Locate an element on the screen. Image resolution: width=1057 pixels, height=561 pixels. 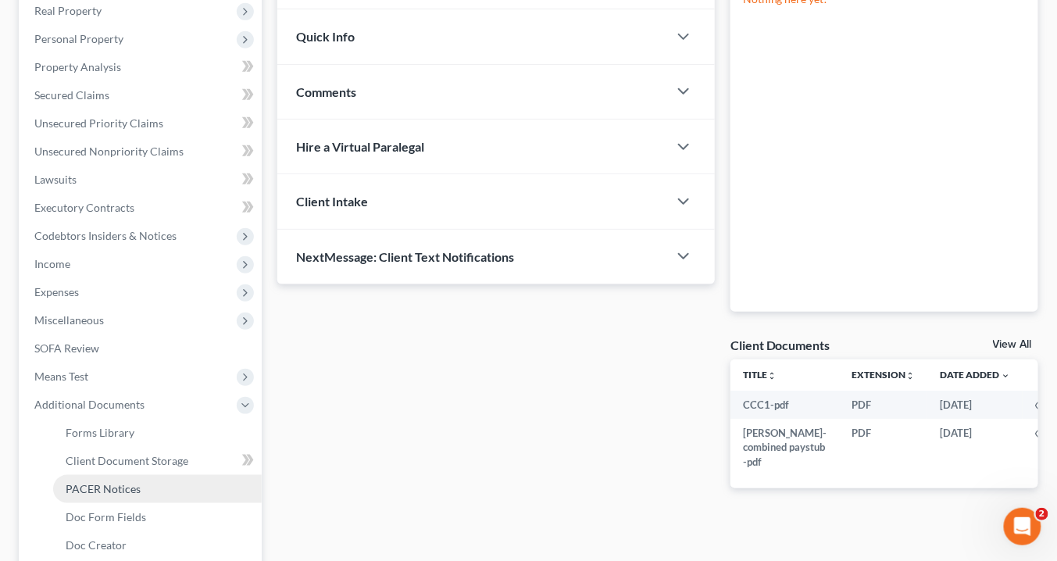
a: Client Document Storage is located at coordinates (157, 461).